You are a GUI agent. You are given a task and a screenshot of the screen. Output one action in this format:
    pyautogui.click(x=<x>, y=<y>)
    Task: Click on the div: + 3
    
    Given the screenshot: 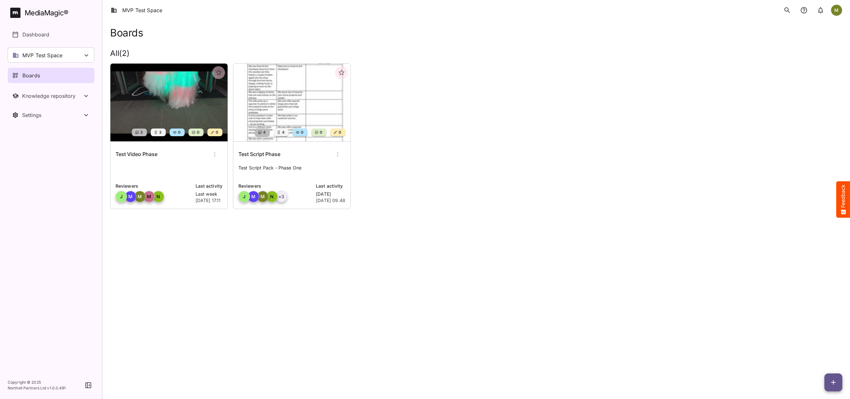 What is the action you would take?
    pyautogui.click(x=281, y=197)
    